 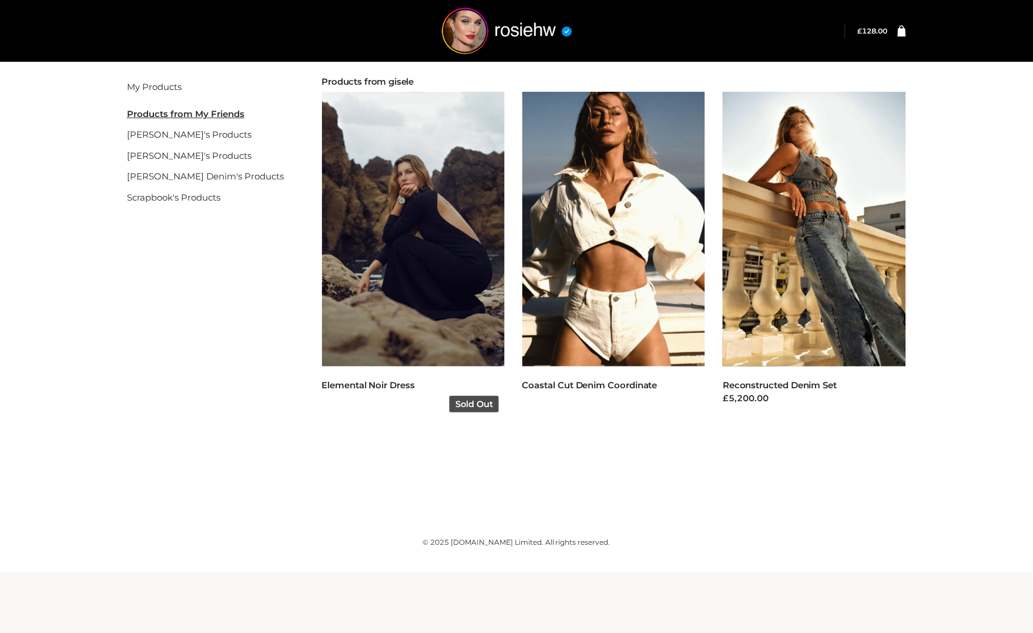 What do you see at coordinates (614, 82) in the screenshot?
I see `h2: Products from gisele` at bounding box center [614, 82].